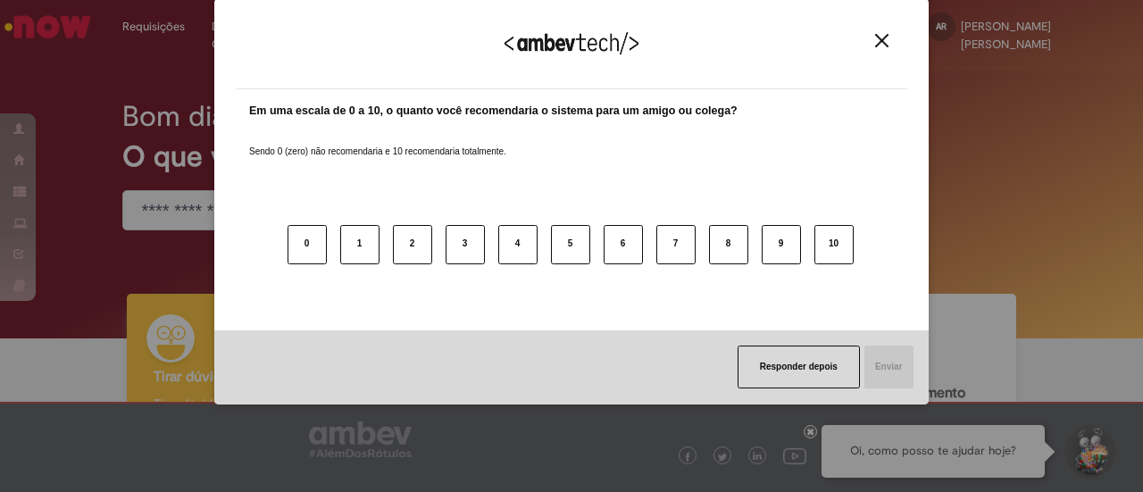 The width and height of the screenshot is (1143, 492). Describe the element at coordinates (571, 245) in the screenshot. I see `button: 5` at that location.